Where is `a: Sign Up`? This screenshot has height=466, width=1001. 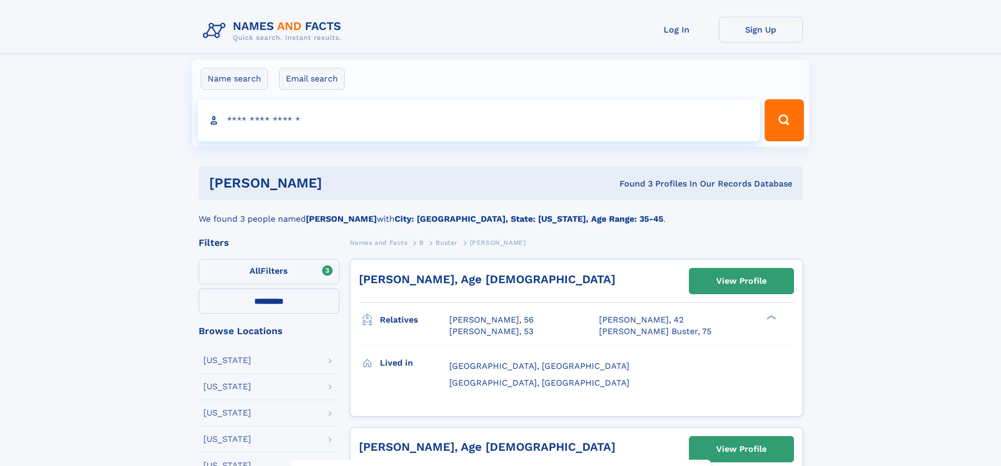
a: Sign Up is located at coordinates (761, 29).